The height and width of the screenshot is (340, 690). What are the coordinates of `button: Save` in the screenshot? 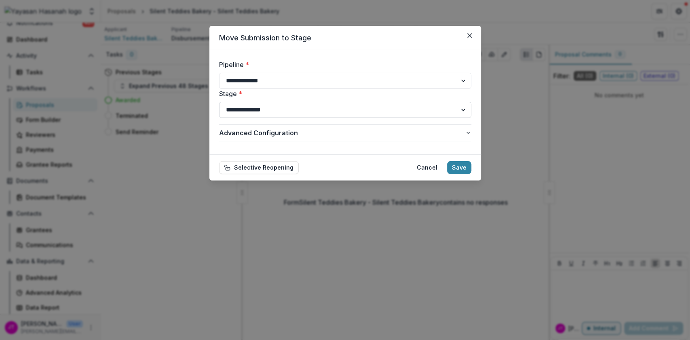 It's located at (459, 168).